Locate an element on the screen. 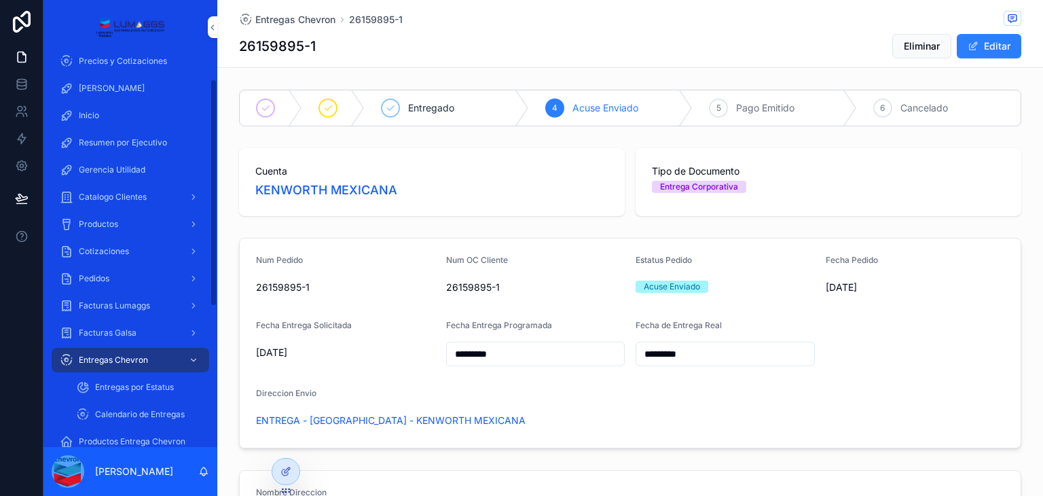 The height and width of the screenshot is (496, 1043). span: Acuse Enviado is located at coordinates (605, 108).